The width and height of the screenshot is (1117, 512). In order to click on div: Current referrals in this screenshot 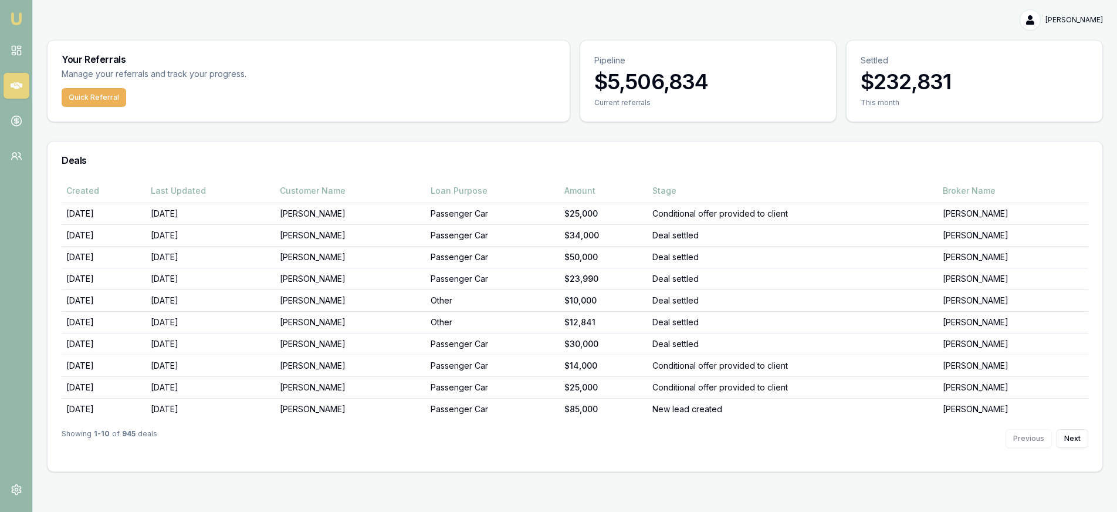, I will do `click(708, 103)`.